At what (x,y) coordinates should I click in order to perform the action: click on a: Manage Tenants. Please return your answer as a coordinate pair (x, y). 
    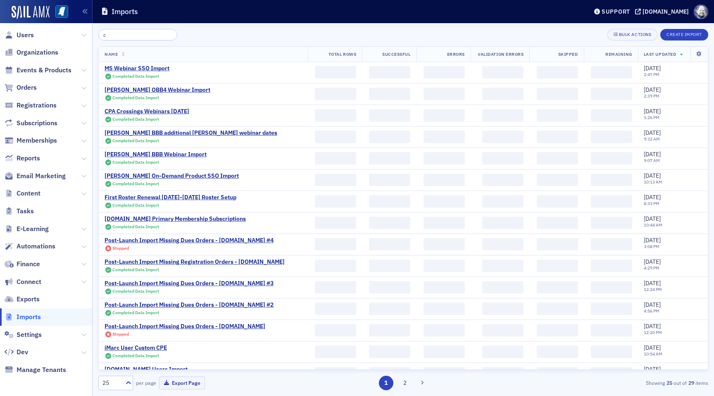
    Looking at the image, I should click on (35, 370).